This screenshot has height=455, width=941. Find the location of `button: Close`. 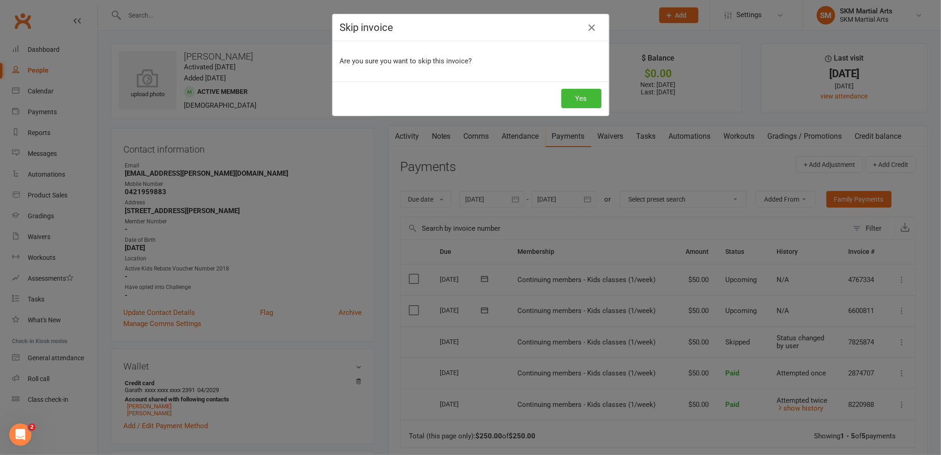

button: Close is located at coordinates (592, 28).